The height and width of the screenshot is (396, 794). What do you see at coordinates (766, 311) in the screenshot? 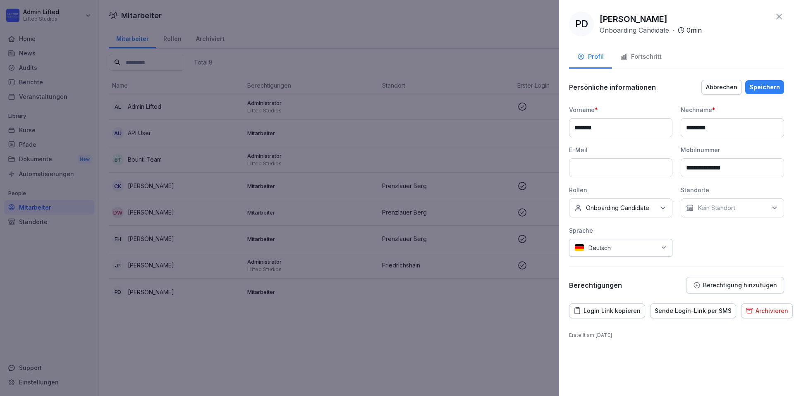
I see `button: Archivieren` at bounding box center [766, 311].